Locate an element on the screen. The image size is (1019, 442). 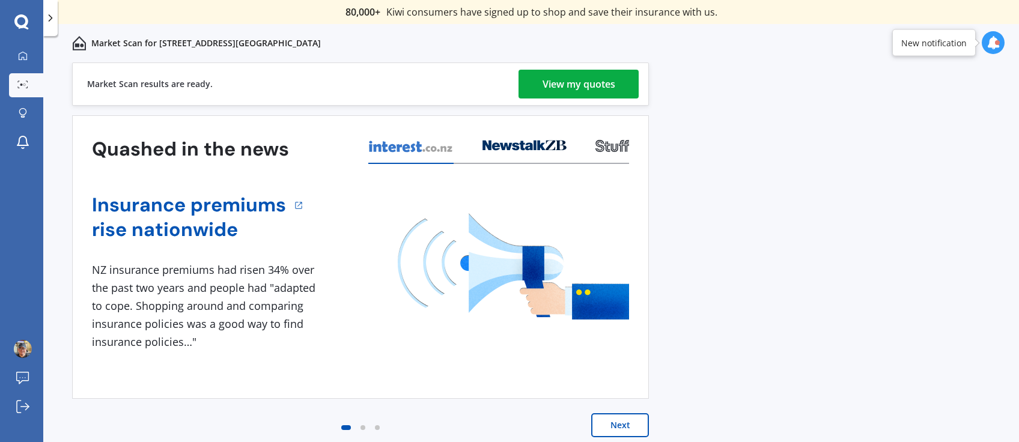
div: New notification is located at coordinates (933, 43).